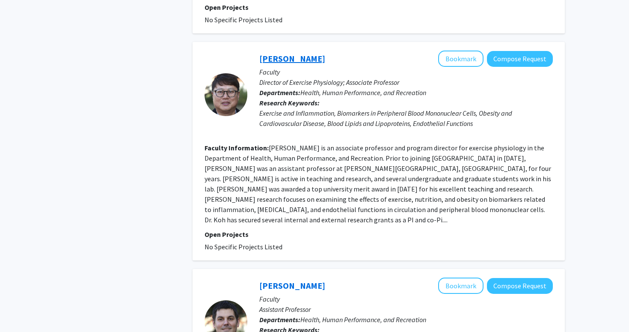 This screenshot has width=629, height=332. Describe the element at coordinates (520, 59) in the screenshot. I see `button: Compose Request to Yunsuk Koh` at that location.